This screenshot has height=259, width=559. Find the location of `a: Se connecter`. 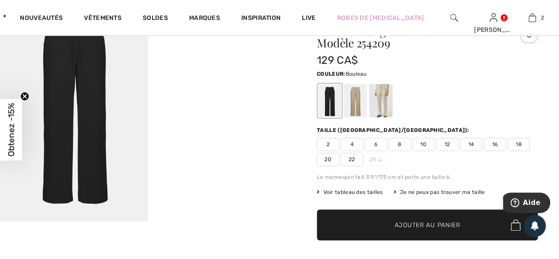

a: Se connecter is located at coordinates (494, 17).